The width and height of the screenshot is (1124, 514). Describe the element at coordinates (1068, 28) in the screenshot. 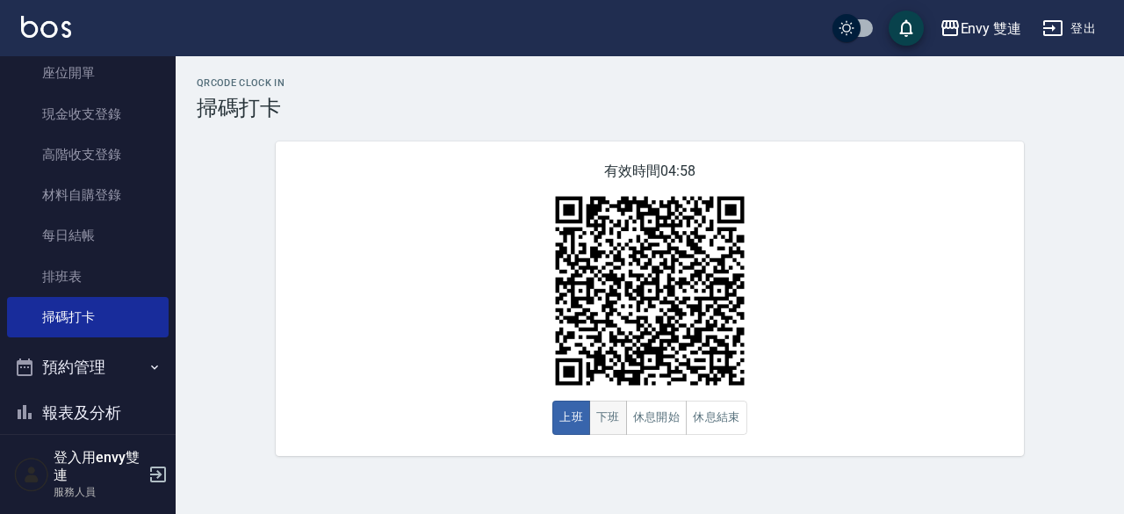

I see `button: 登出` at that location.